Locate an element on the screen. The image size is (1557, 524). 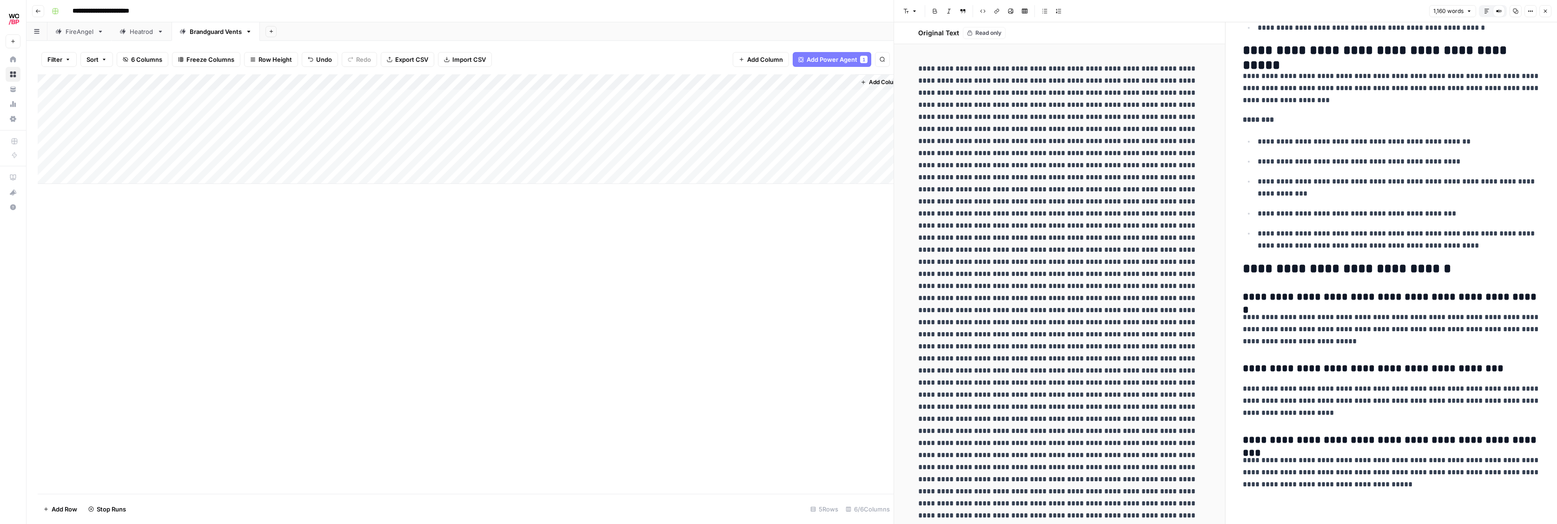
button: 1,160 words is located at coordinates (1452, 11).